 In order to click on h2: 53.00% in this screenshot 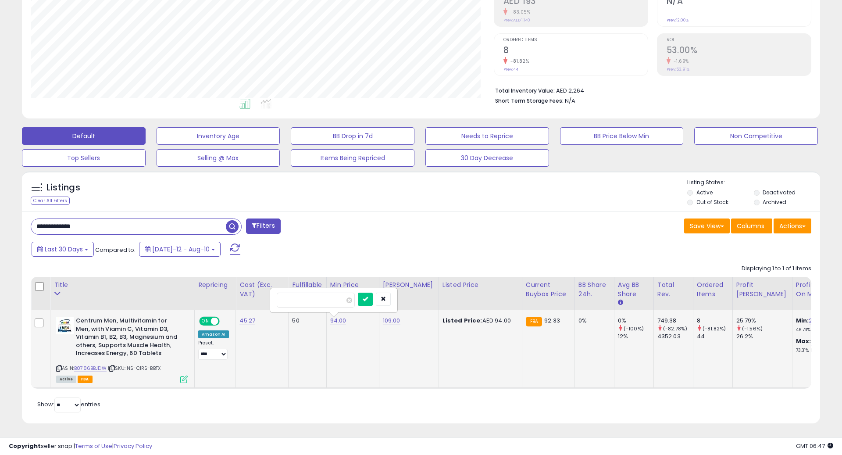, I will do `click(738, 51)`.